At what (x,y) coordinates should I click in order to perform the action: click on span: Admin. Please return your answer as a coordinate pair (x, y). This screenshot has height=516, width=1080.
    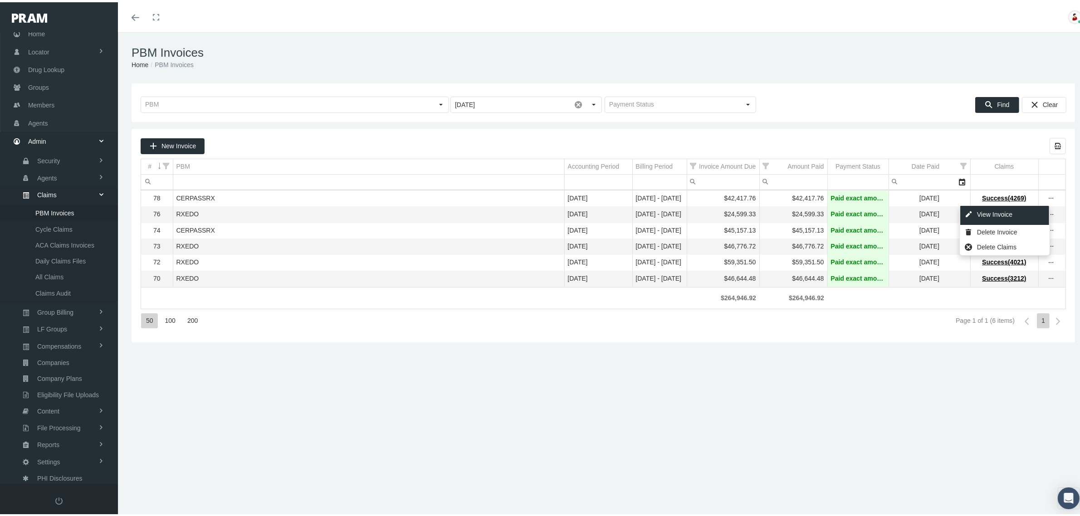
    Looking at the image, I should click on (37, 139).